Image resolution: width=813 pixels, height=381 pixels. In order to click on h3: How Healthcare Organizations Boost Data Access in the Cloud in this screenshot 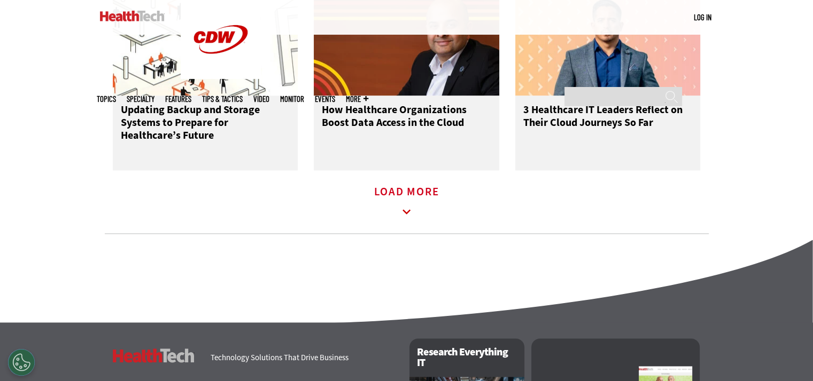, I will do `click(406, 125)`.